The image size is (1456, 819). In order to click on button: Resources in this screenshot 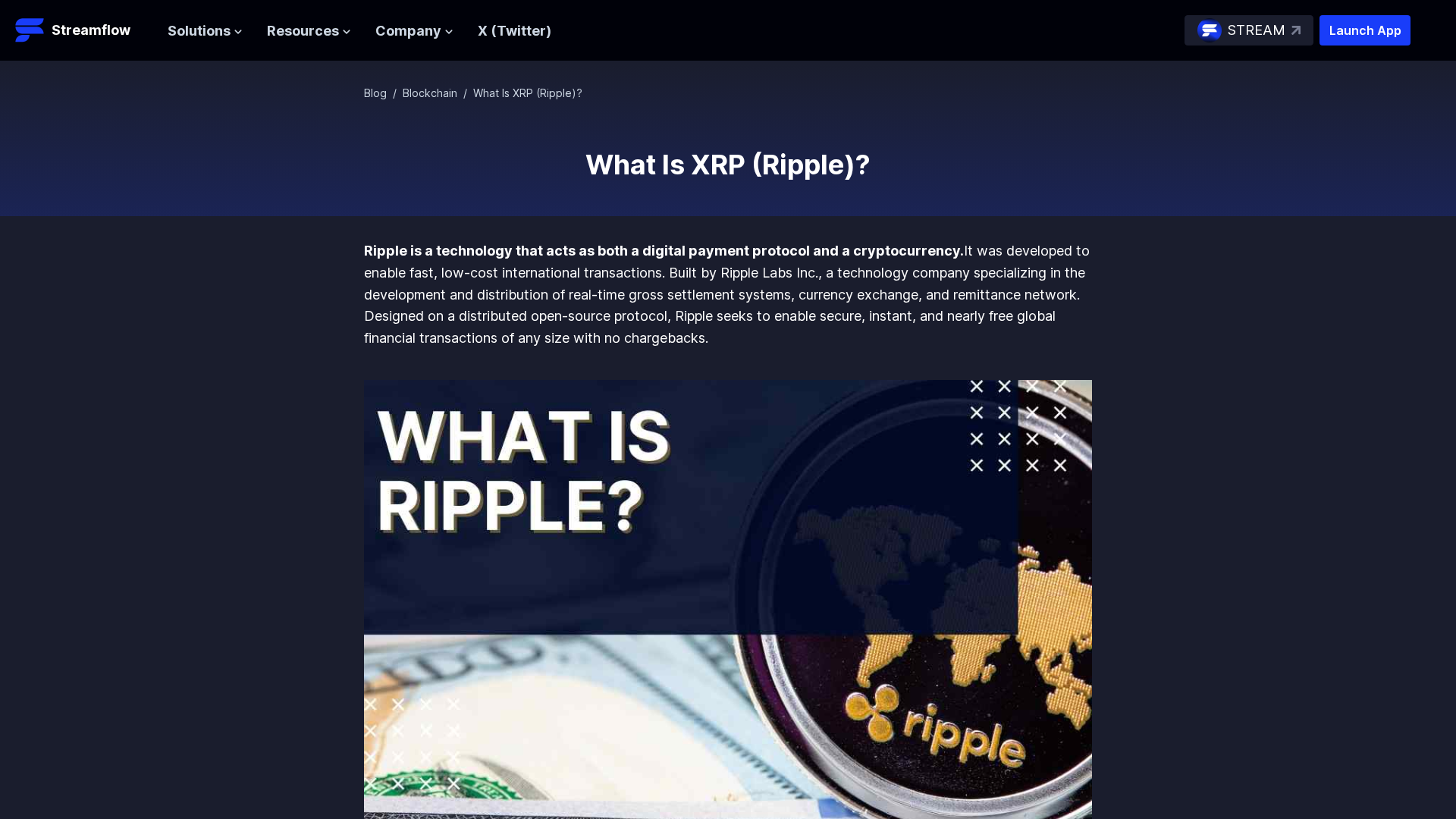, I will do `click(309, 31)`.